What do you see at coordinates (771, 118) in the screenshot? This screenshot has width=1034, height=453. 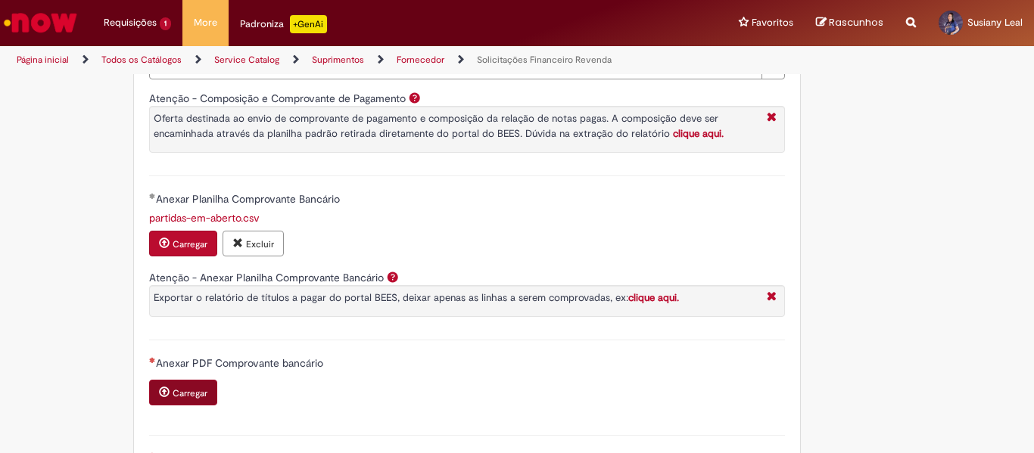 I see `i: Fechar More information Por question_atencao` at bounding box center [771, 118].